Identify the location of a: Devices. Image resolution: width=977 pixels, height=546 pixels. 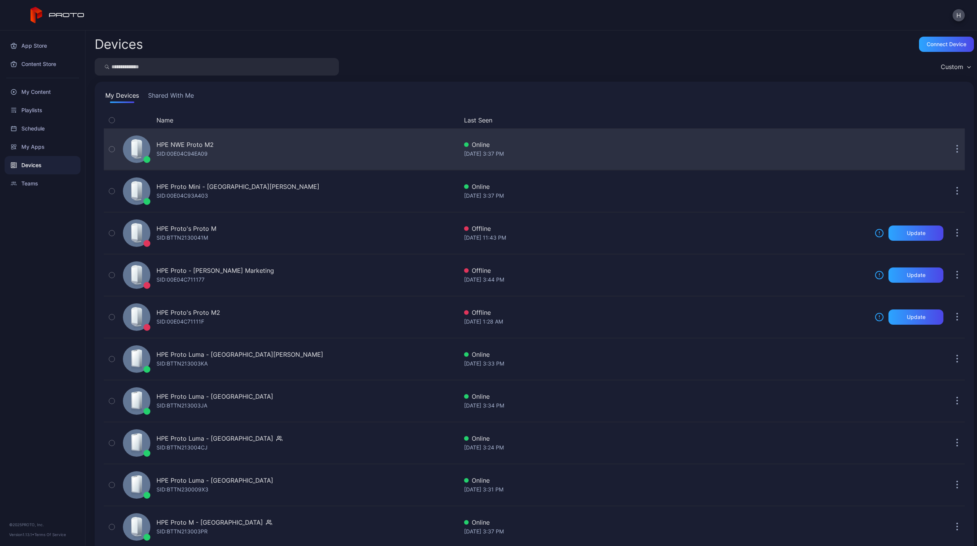
(42, 165).